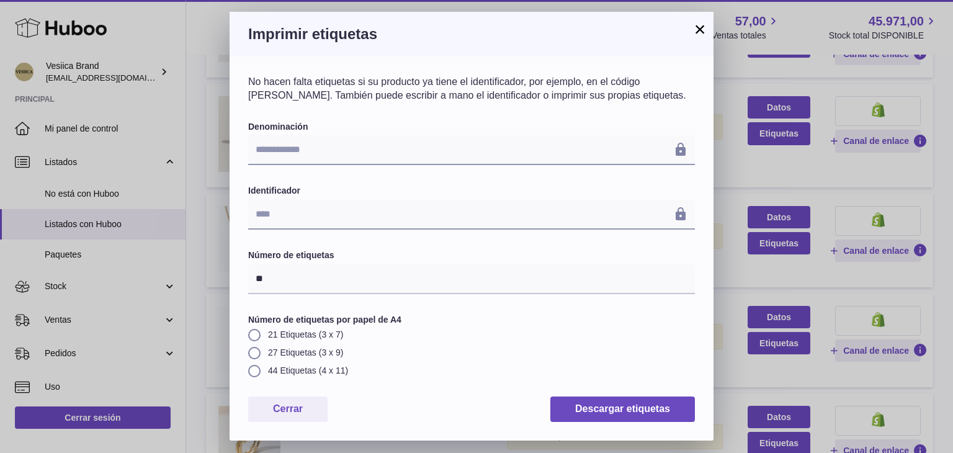 The image size is (953, 453). What do you see at coordinates (472, 255) in the screenshot?
I see `label: Número de etiquetas` at bounding box center [472, 255].